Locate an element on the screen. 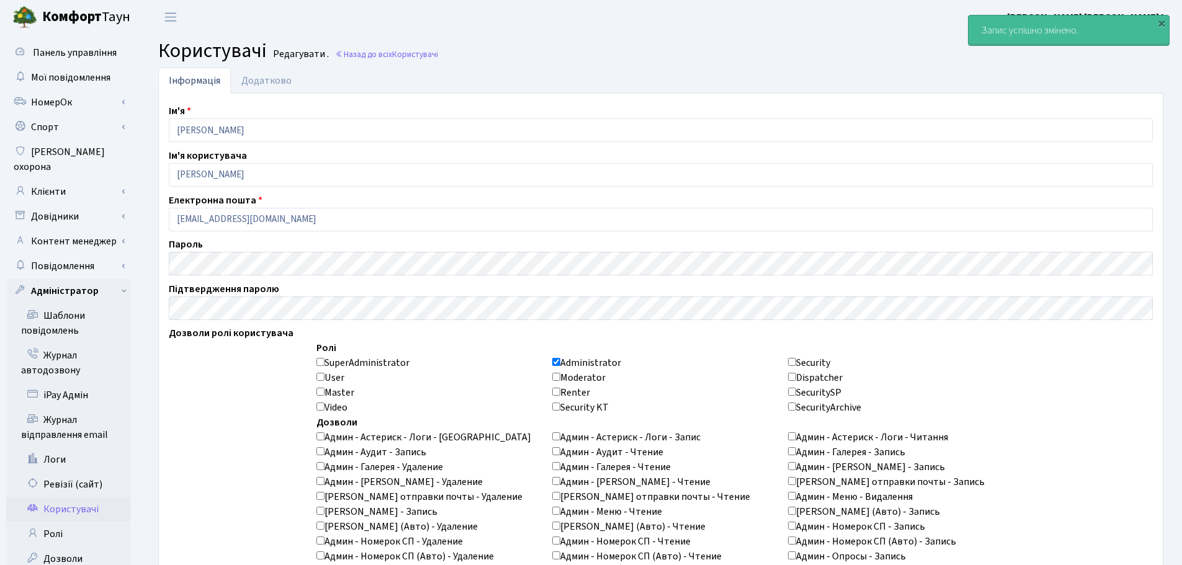 Image resolution: width=1182 pixels, height=565 pixels. input: SuperAdministrator is located at coordinates (320, 362).